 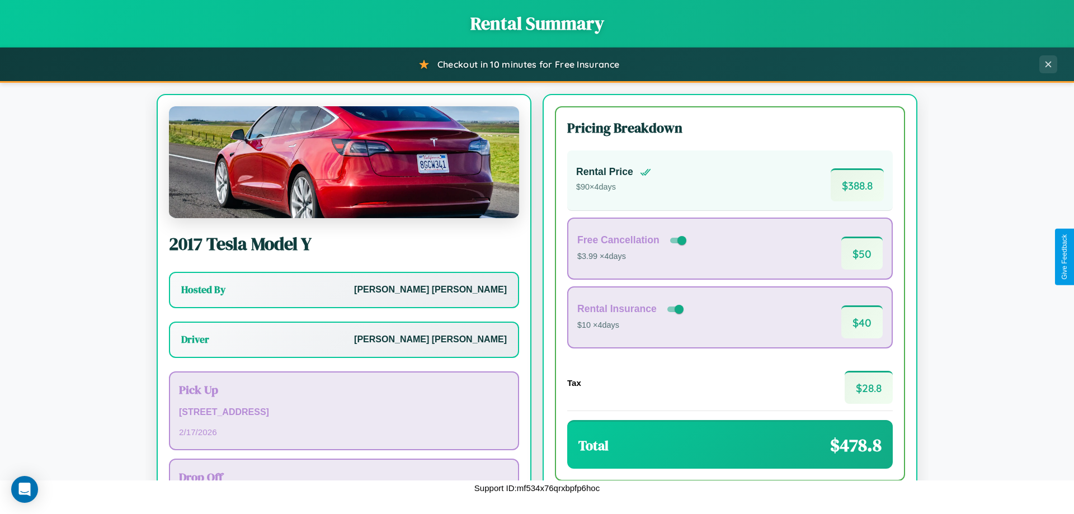 I want to click on p: Support ID: mf534x76qrxbpfp6hoc, so click(x=537, y=488).